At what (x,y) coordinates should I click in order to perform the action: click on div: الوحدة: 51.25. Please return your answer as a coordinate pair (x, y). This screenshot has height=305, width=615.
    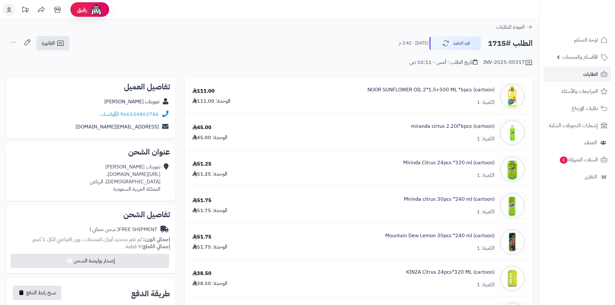
    Looking at the image, I should click on (210, 174).